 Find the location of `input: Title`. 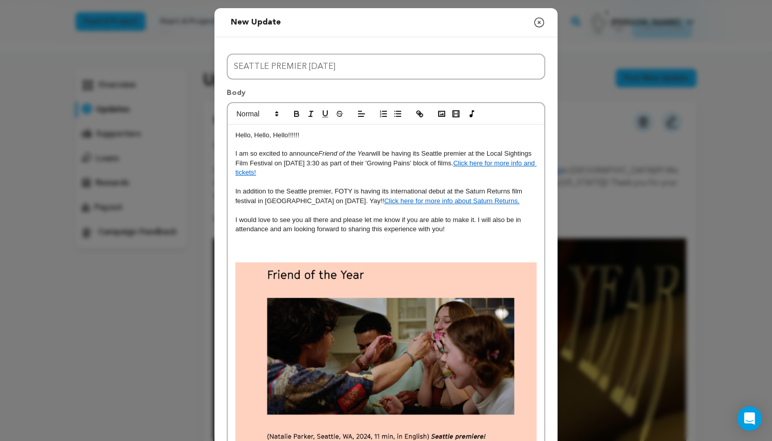

input: Title is located at coordinates (386, 66).